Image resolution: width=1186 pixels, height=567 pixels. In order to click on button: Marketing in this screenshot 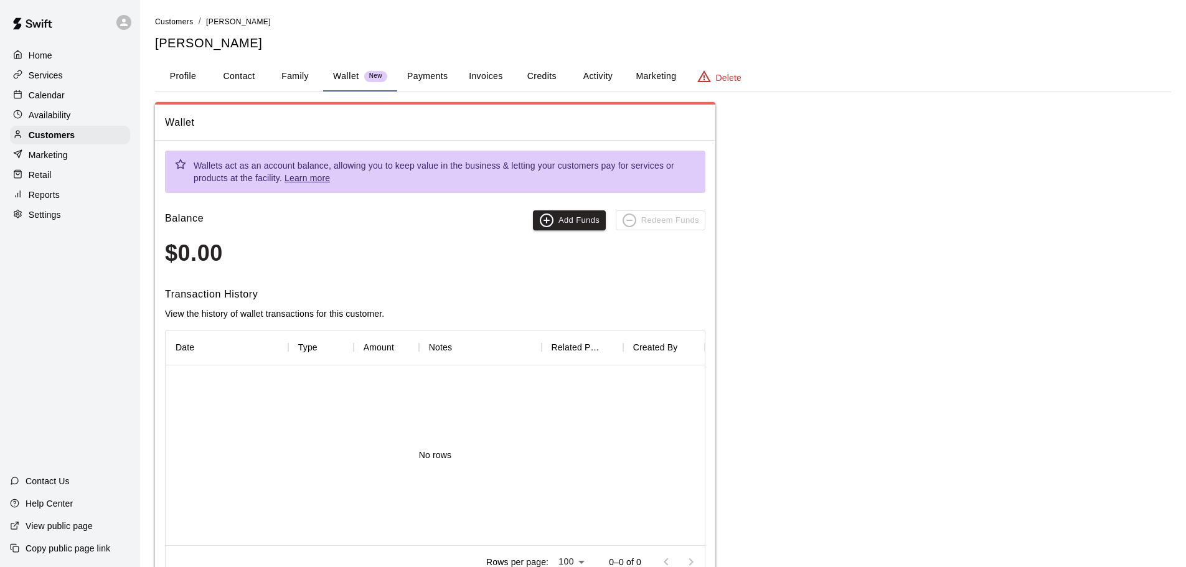, I will do `click(656, 77)`.